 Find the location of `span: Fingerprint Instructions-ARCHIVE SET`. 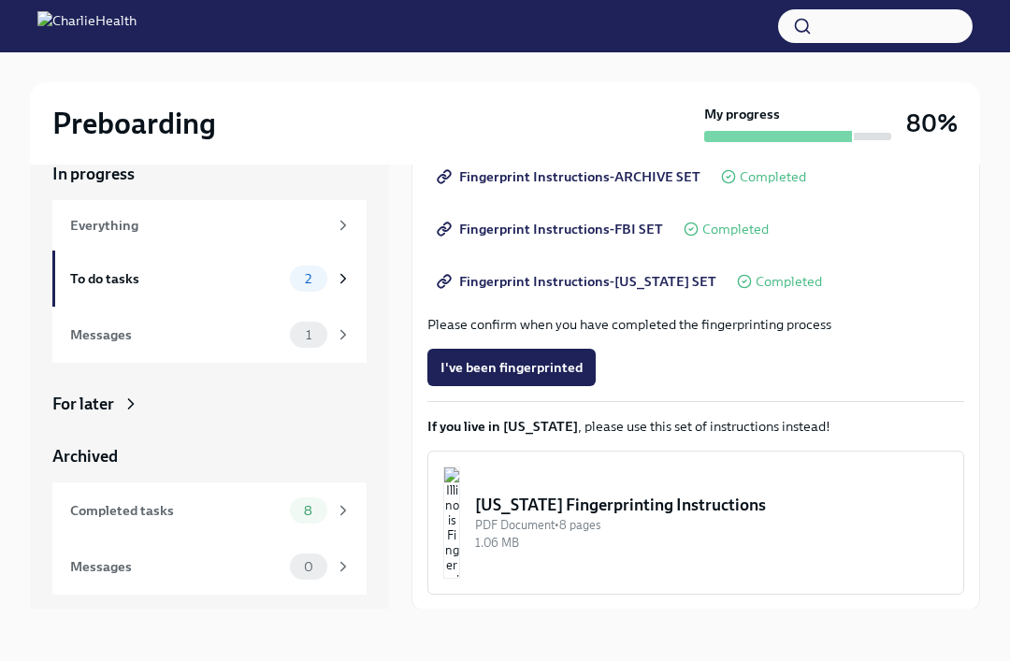

span: Fingerprint Instructions-ARCHIVE SET is located at coordinates (570, 177).